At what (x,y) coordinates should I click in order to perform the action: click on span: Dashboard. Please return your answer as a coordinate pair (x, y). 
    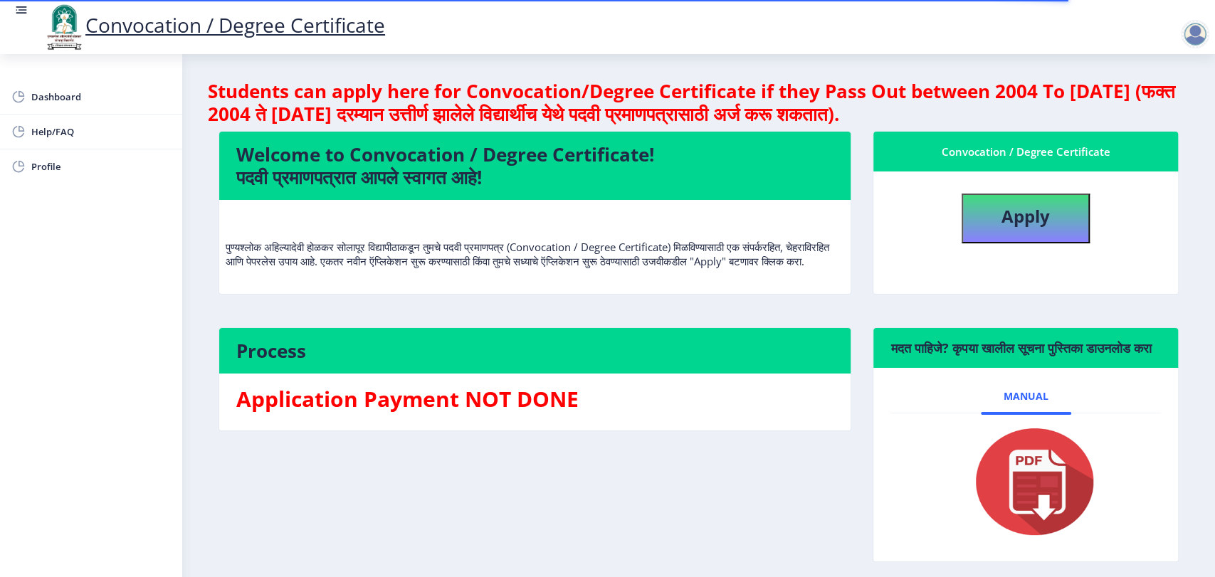
    Looking at the image, I should click on (101, 97).